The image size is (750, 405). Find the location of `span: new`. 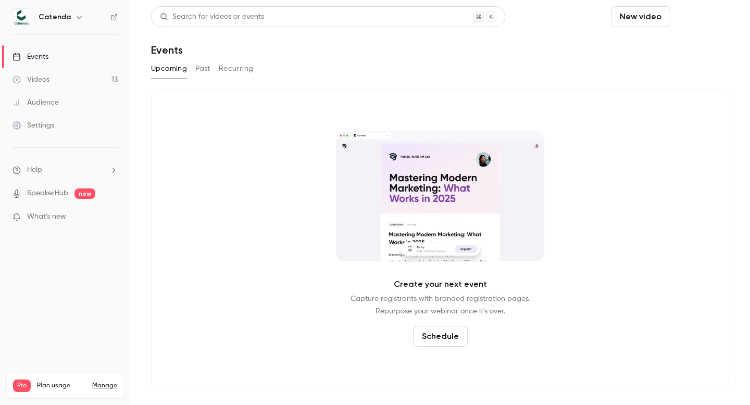

span: new is located at coordinates (85, 194).